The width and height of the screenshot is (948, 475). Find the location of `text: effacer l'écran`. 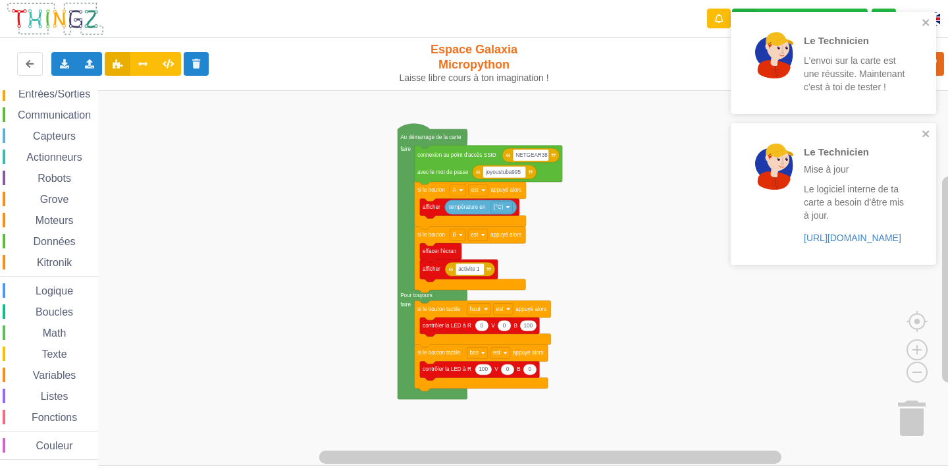

text: effacer l'écran is located at coordinates (439, 251).